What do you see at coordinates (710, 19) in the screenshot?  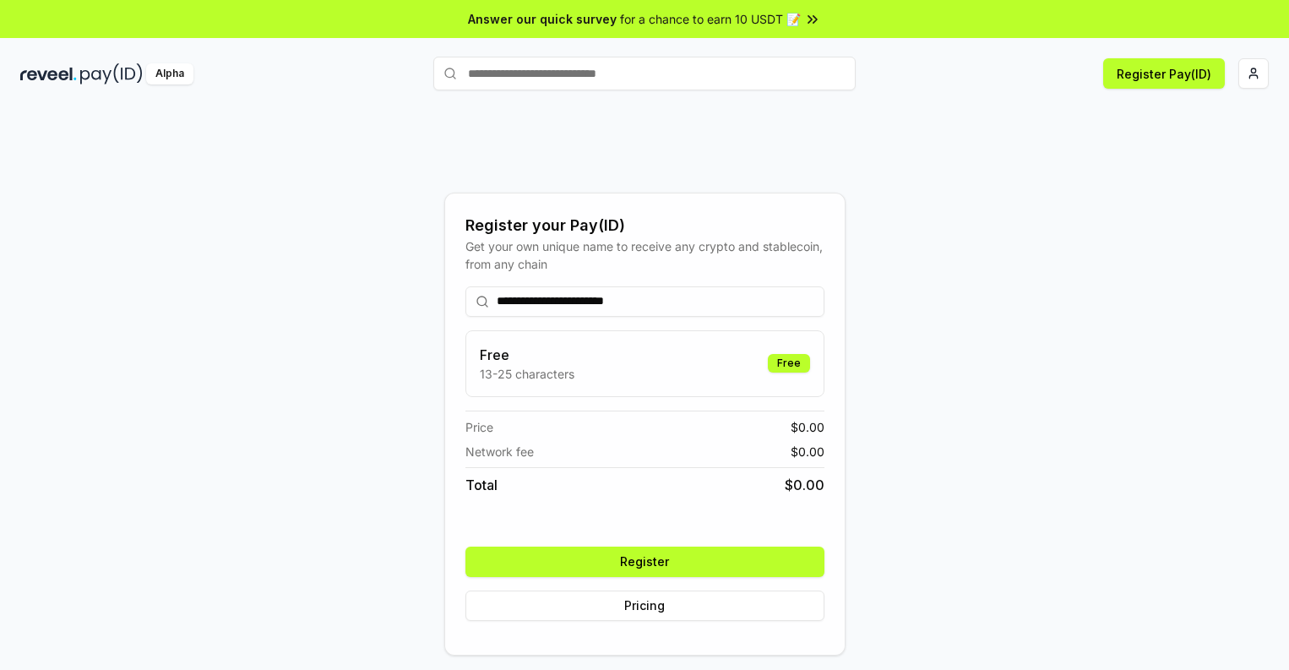 I see `span: for a chance to earn 10 USDT 📝` at bounding box center [710, 19].